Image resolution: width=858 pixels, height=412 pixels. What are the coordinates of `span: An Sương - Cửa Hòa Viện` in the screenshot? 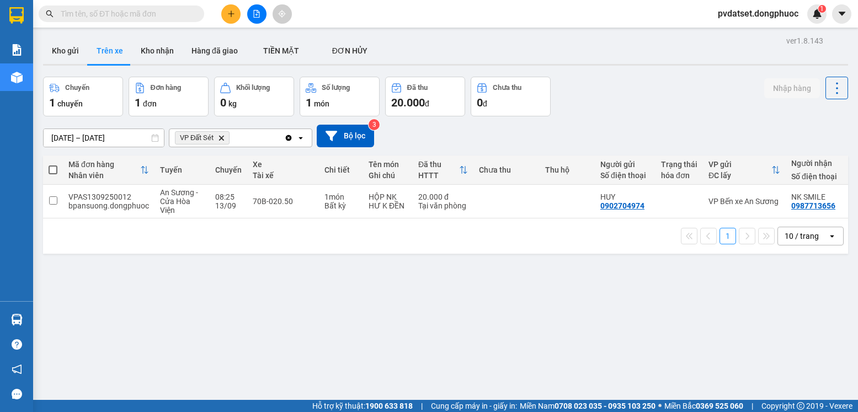 It's located at (179, 201).